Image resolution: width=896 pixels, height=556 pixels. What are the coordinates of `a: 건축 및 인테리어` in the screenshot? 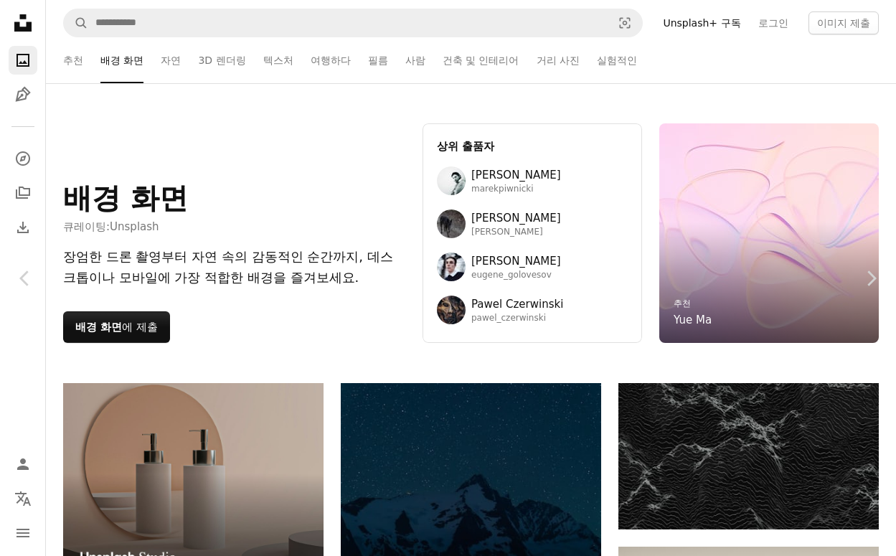 It's located at (480, 60).